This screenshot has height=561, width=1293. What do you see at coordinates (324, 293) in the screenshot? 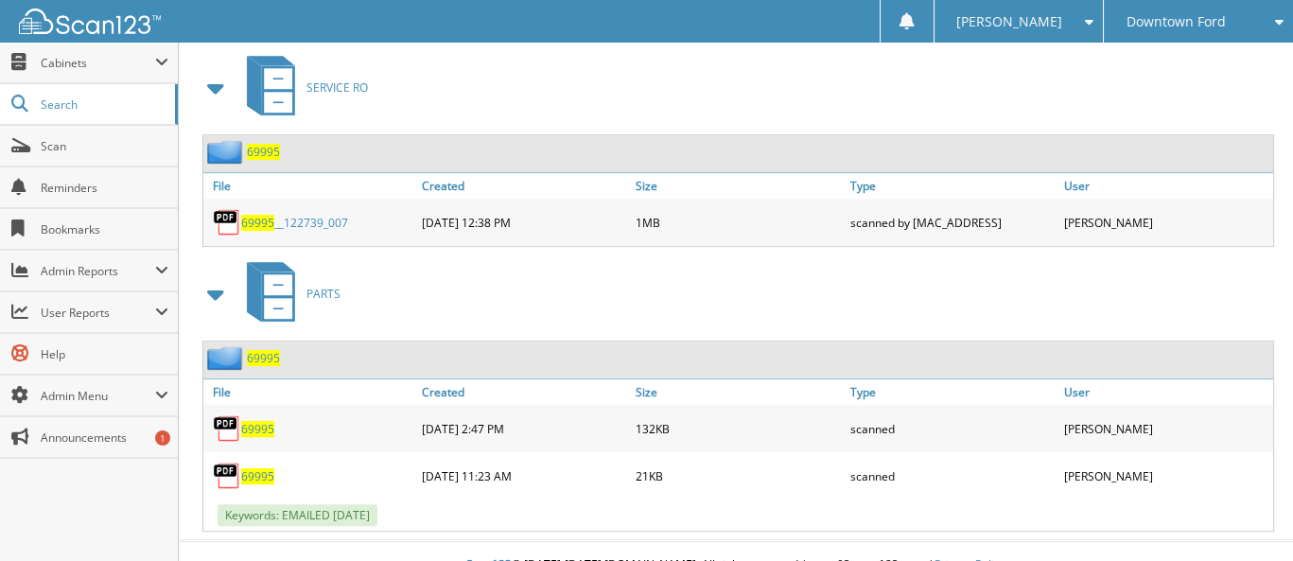
I see `span: PARTS` at bounding box center [324, 293].